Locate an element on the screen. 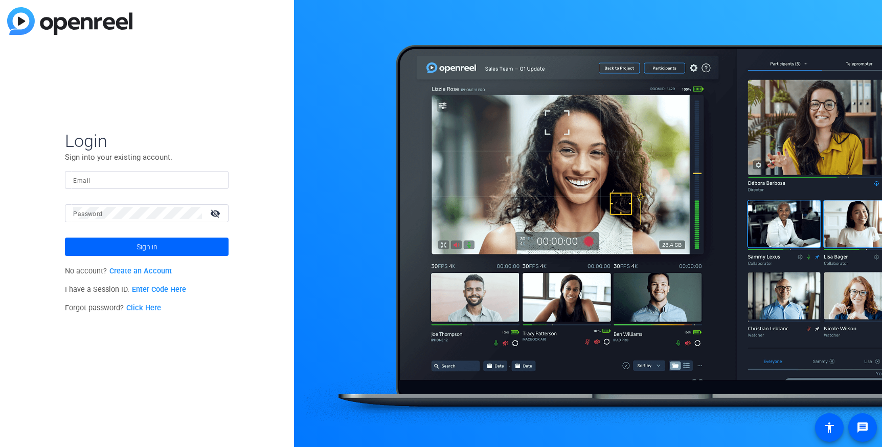 The image size is (882, 447). span: Forgot password? is located at coordinates (113, 307).